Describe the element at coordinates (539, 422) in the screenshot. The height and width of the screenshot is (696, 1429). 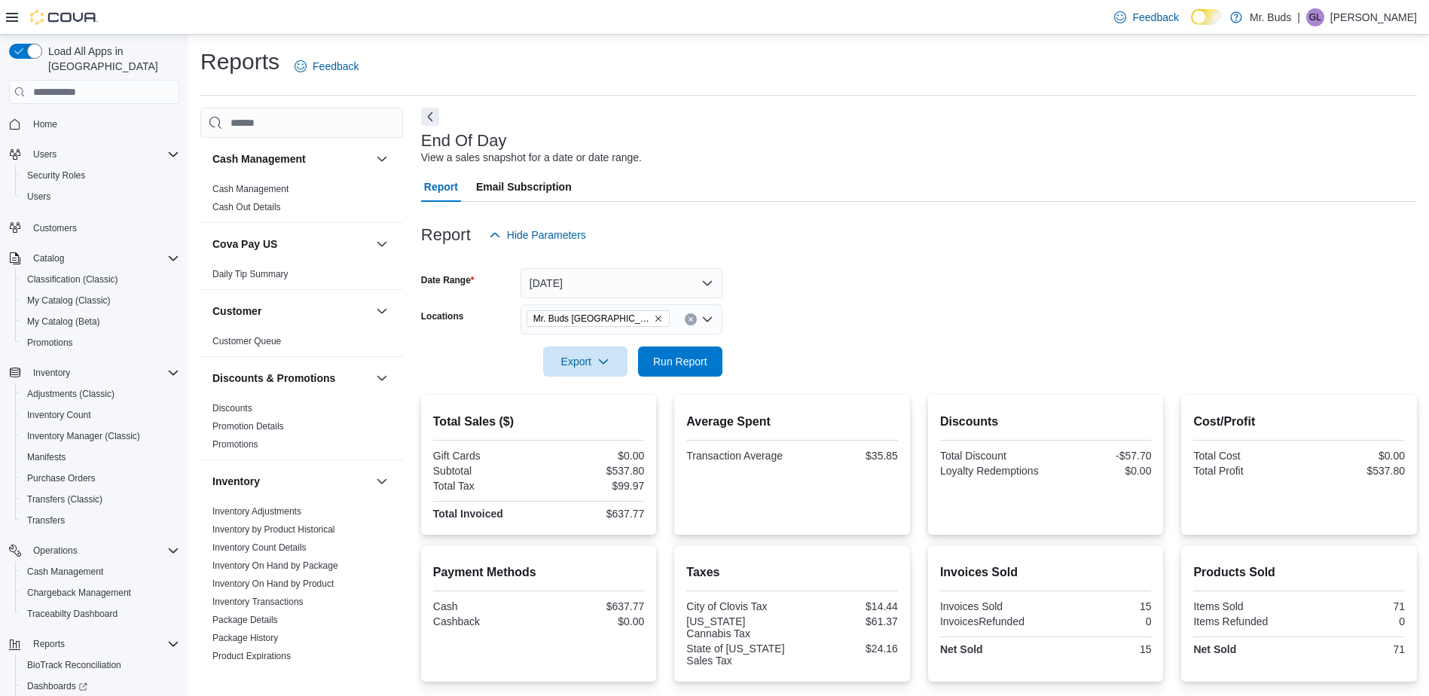
I see `h2: Total Sales ($)` at that location.